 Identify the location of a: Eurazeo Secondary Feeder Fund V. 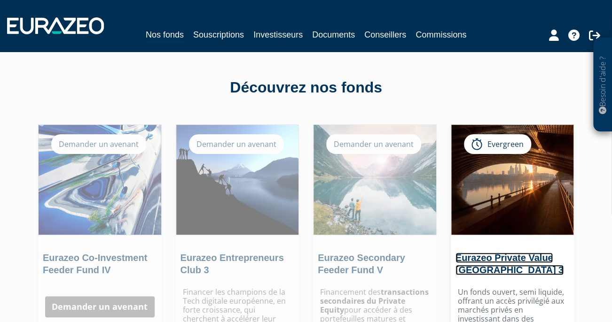
(361, 264).